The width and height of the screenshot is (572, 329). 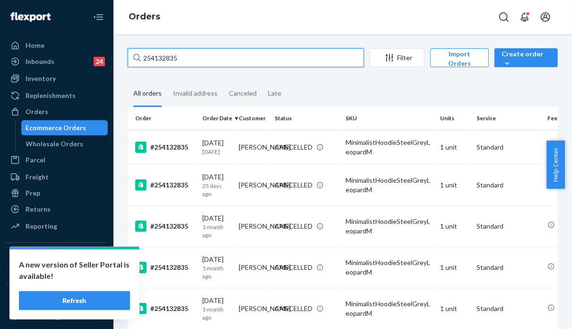 What do you see at coordinates (389, 118) in the screenshot?
I see `th: SKU` at bounding box center [389, 118].